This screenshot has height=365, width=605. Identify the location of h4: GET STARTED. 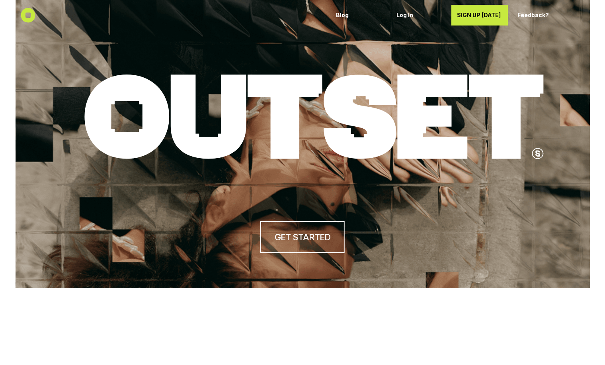
(302, 237).